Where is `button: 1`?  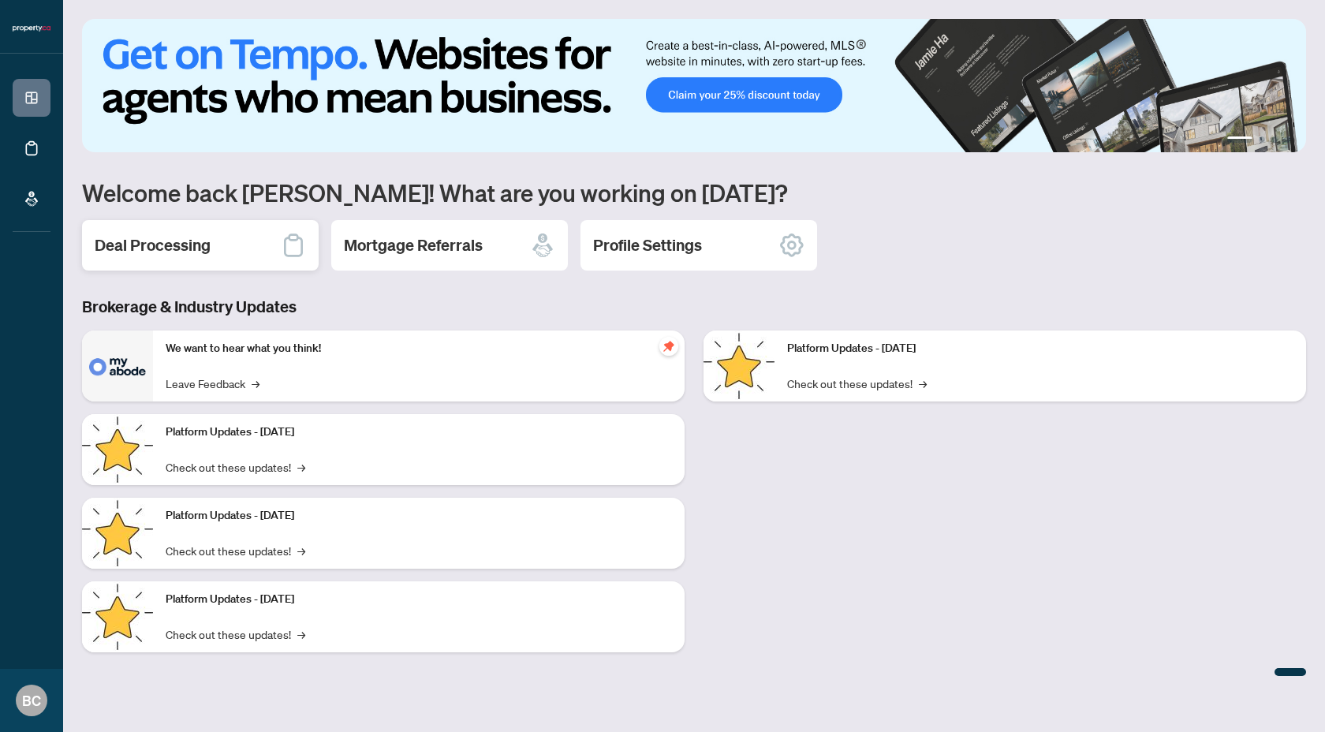
button: 1 is located at coordinates (1240, 140).